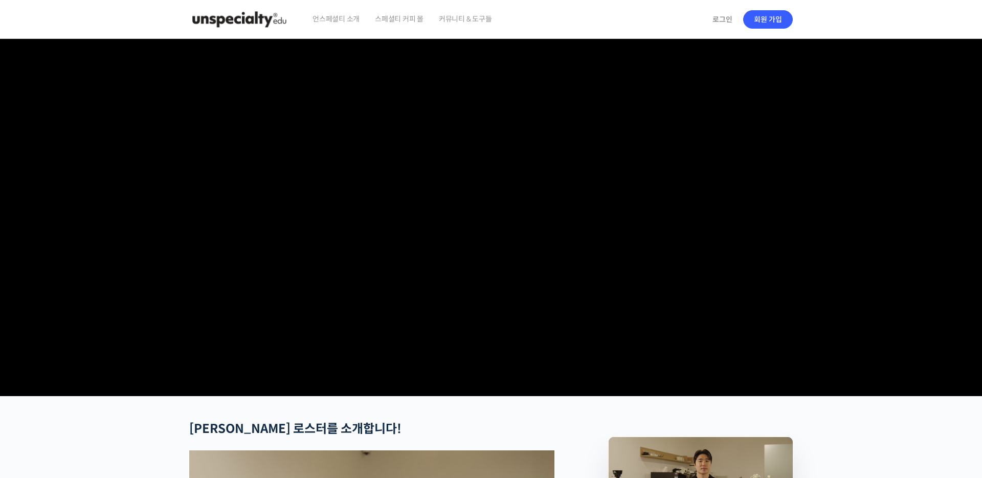  What do you see at coordinates (722, 19) in the screenshot?
I see `a: 로그인` at bounding box center [722, 19].